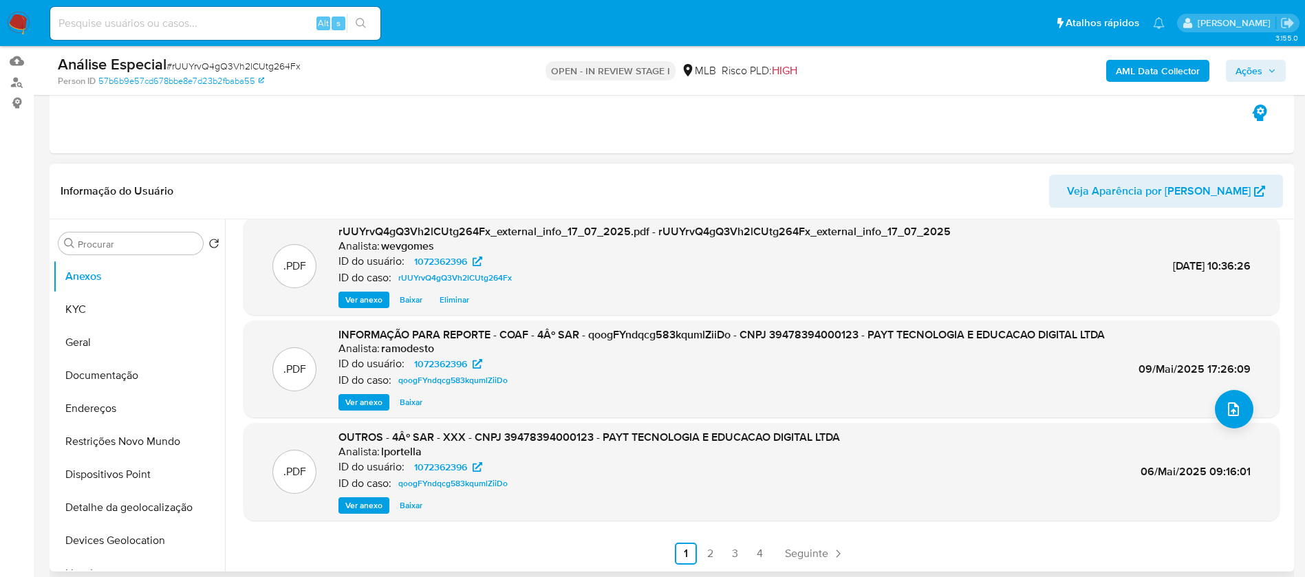  What do you see at coordinates (233, 66) in the screenshot?
I see `span: # rUUYrvQ4gQ3Vh2lCUtg264Fx` at bounding box center [233, 66].